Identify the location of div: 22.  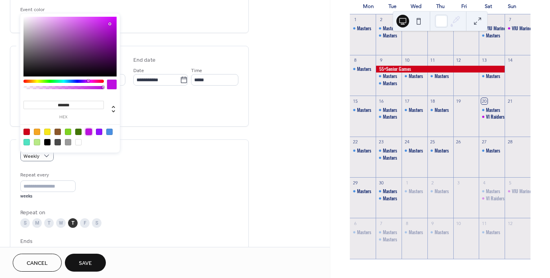
(355, 142).